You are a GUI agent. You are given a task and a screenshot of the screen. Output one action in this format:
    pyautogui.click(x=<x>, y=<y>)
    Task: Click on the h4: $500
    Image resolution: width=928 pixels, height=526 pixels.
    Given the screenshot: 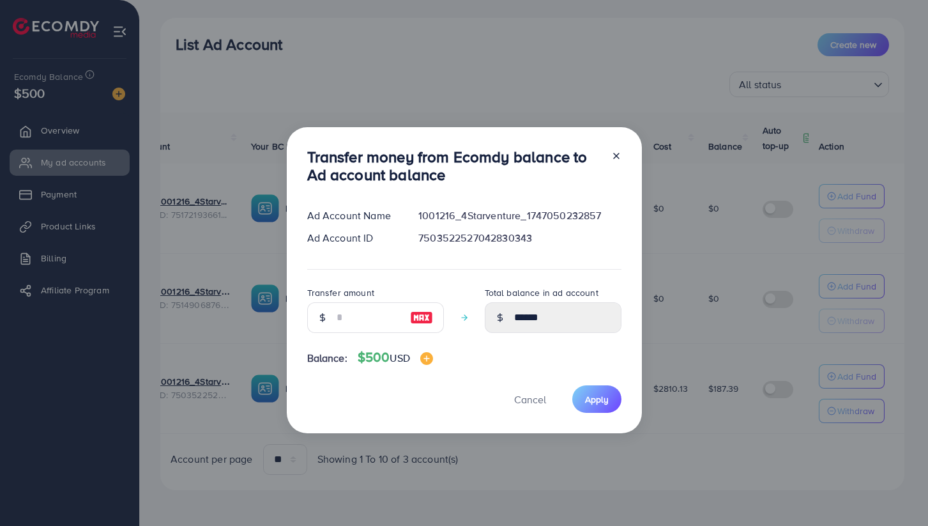 What is the action you would take?
    pyautogui.click(x=395, y=357)
    